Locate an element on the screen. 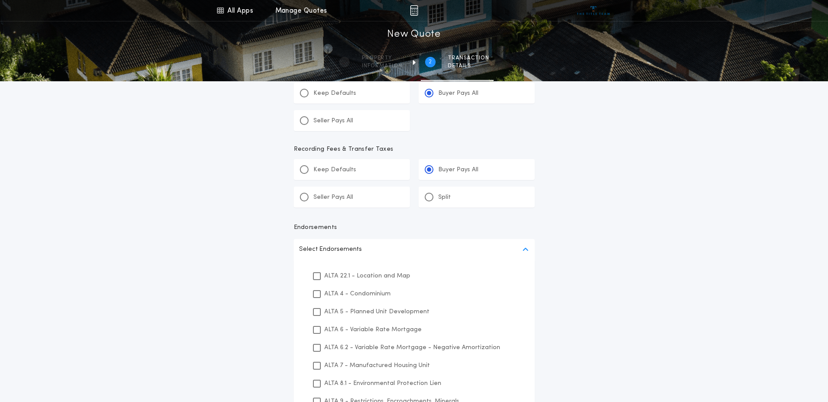  p: ALTA 7 - Manufactured Housing Unit is located at coordinates (377, 365).